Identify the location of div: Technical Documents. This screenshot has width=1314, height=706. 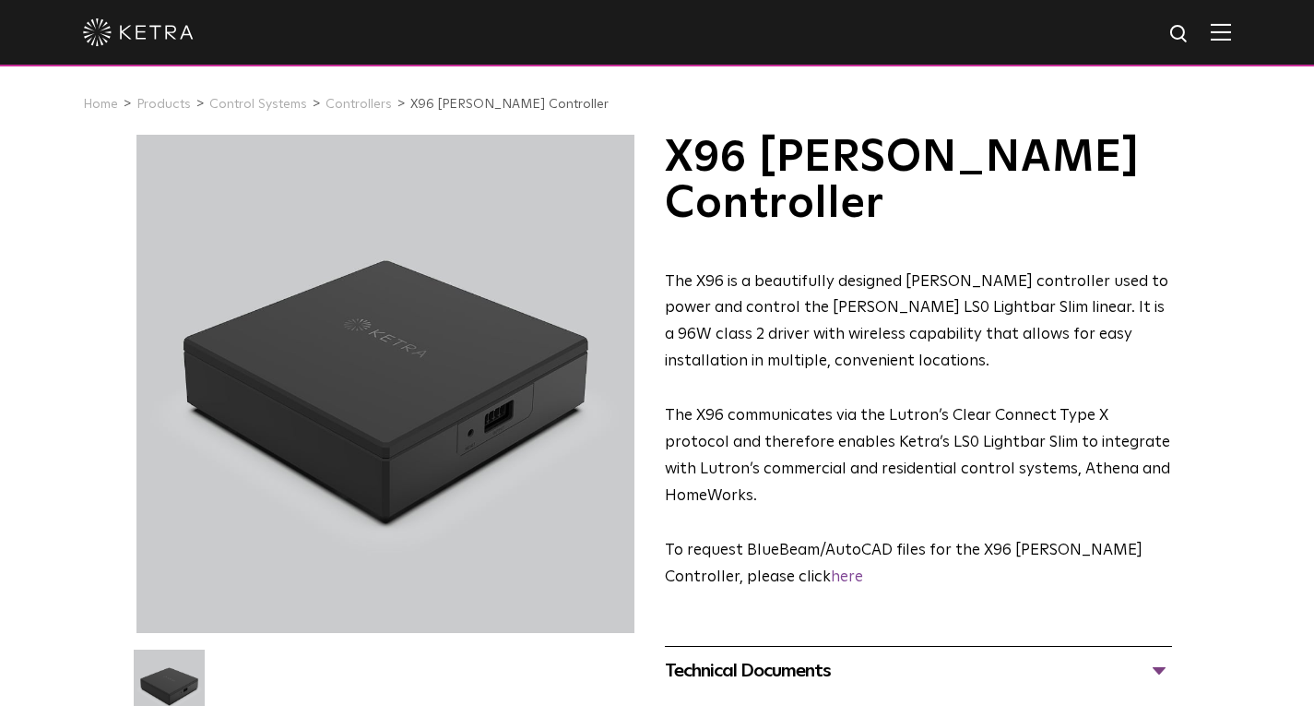
(919, 671).